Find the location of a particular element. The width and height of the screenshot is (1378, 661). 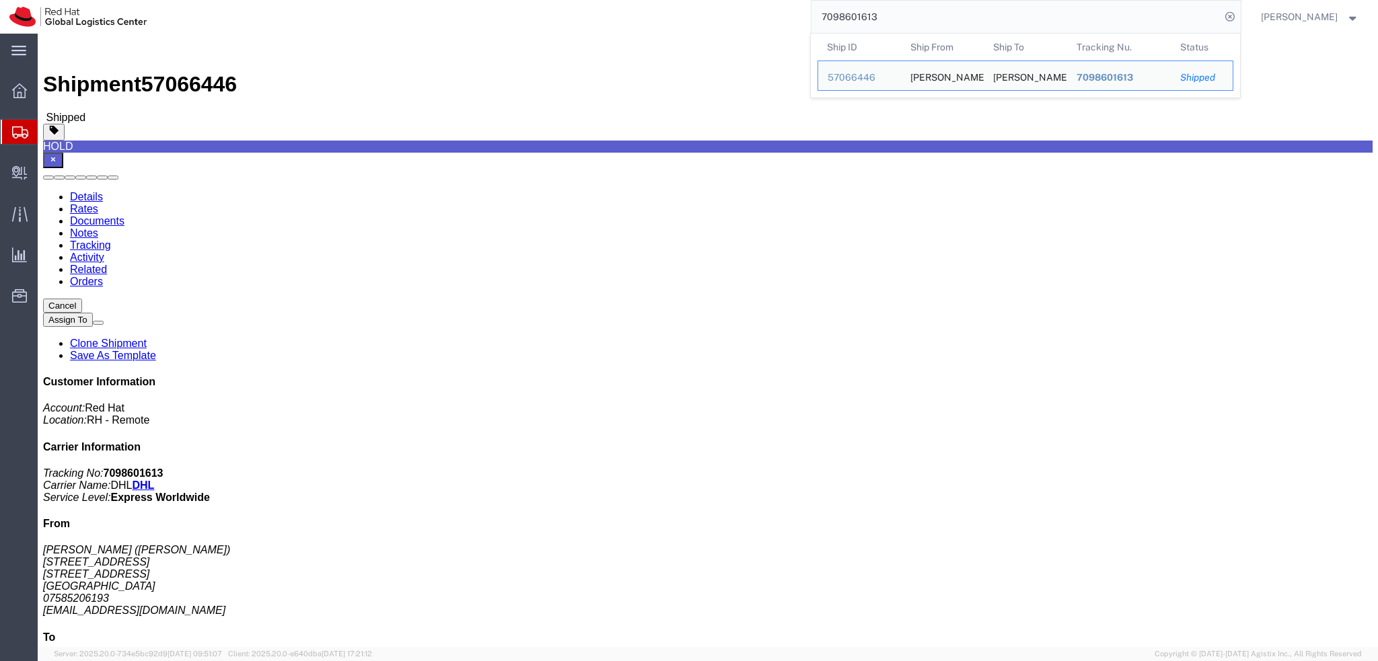

img: logo is located at coordinates (78, 17).